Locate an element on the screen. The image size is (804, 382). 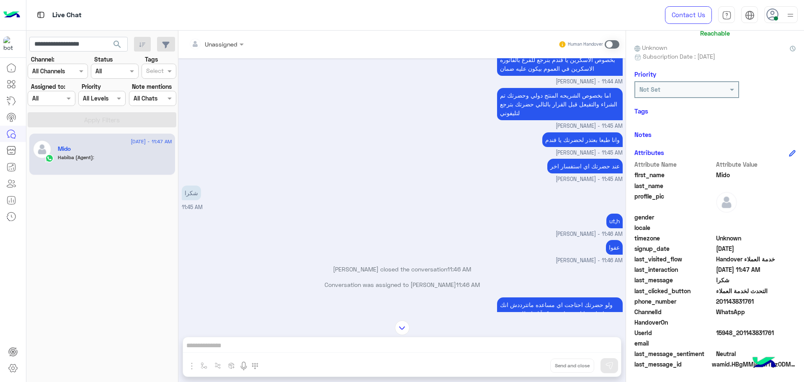
a: Contact Us is located at coordinates (688, 15).